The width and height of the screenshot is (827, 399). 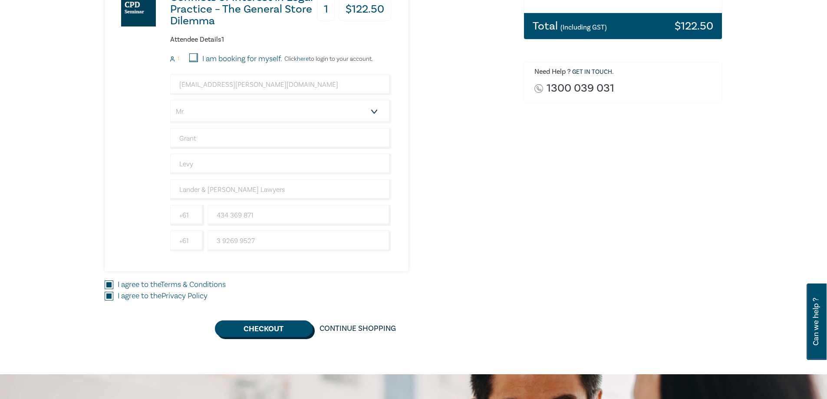 What do you see at coordinates (280, 190) in the screenshot?
I see `input: Company` at bounding box center [280, 190].